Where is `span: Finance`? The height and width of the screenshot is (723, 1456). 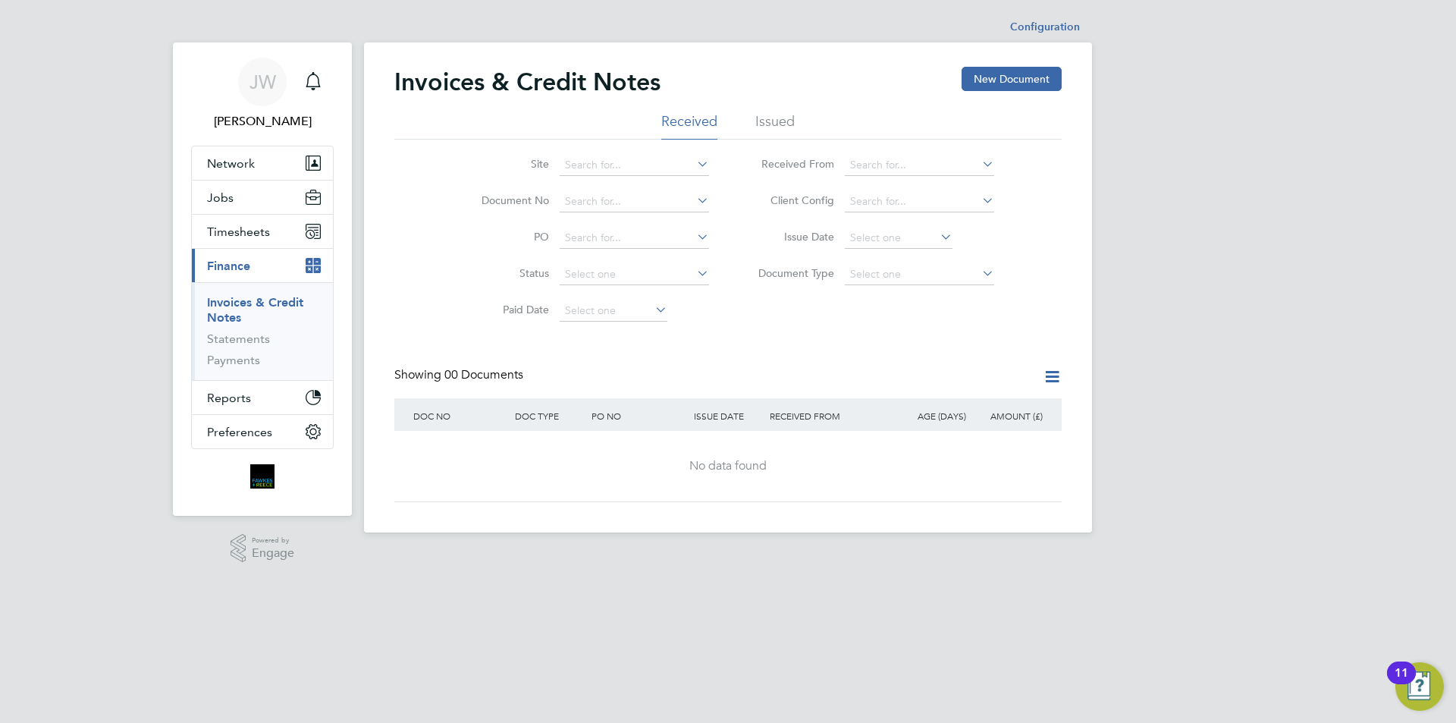 span: Finance is located at coordinates (228, 265).